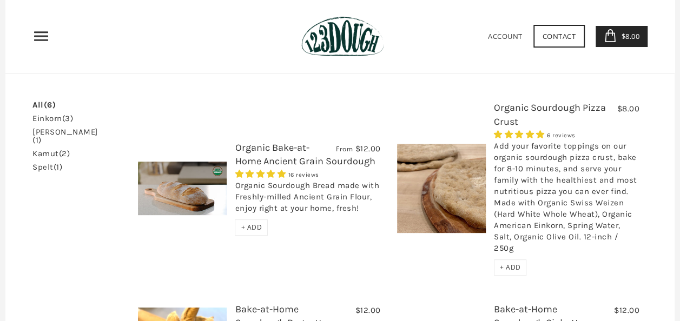 This screenshot has width=680, height=321. What do you see at coordinates (307, 200) in the screenshot?
I see `div: Organic Sourdough Bread made with Freshly-milled Ancient Grain Flour, enjoy right at your home, f...` at bounding box center [307, 200].